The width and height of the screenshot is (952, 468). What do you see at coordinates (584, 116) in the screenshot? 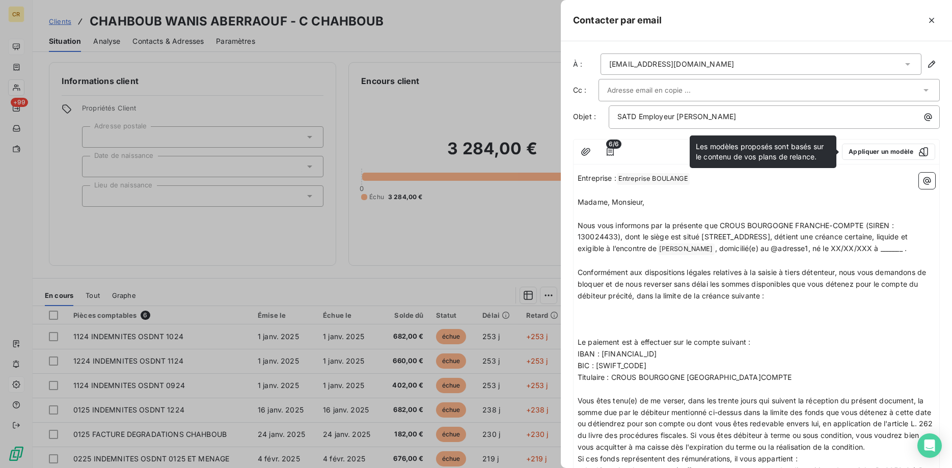
I see `span: Objet :` at bounding box center [584, 116].